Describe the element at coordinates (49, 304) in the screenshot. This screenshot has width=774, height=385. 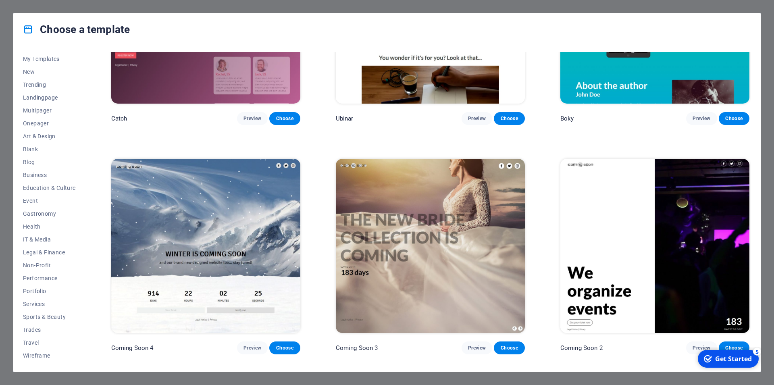
I see `span: Services` at that location.